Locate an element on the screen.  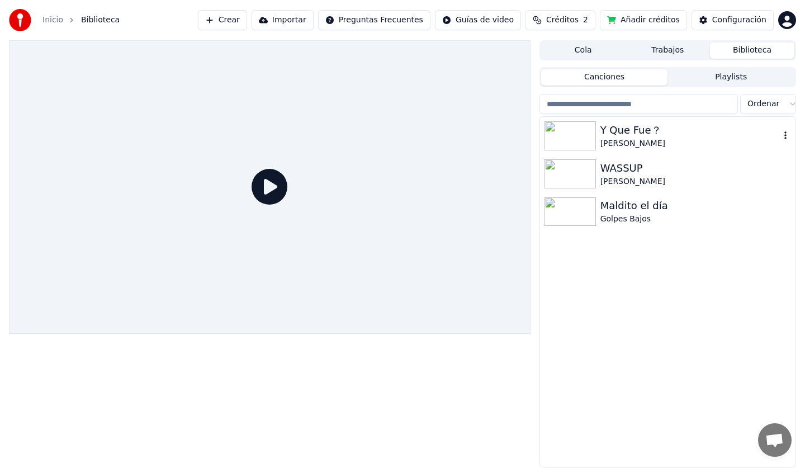
button: Cola is located at coordinates (583, 50).